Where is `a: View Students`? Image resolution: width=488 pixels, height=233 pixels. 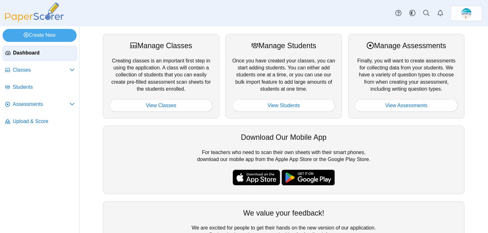
a: View Students is located at coordinates (284, 106).